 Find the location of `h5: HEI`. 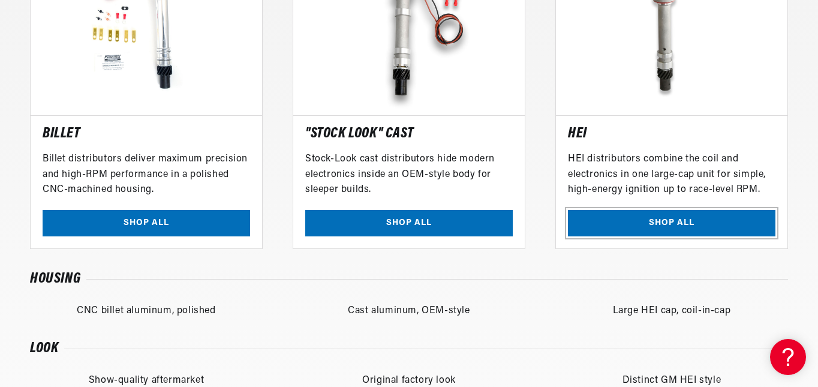

h5: HEI is located at coordinates (577, 134).